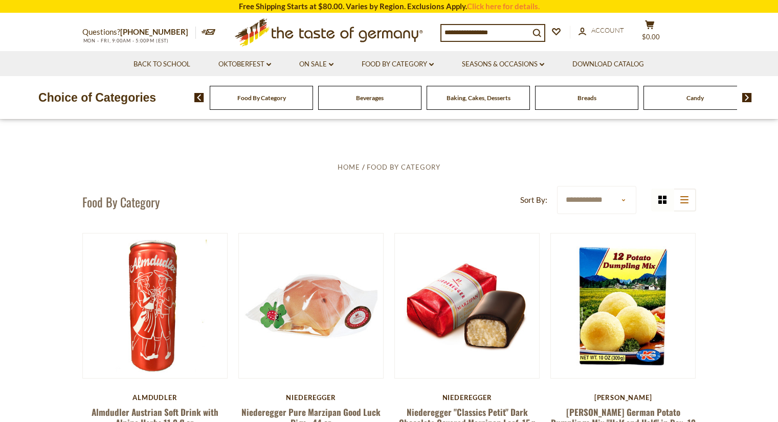 This screenshot has width=778, height=422. What do you see at coordinates (370, 98) in the screenshot?
I see `span: Beverages` at bounding box center [370, 98].